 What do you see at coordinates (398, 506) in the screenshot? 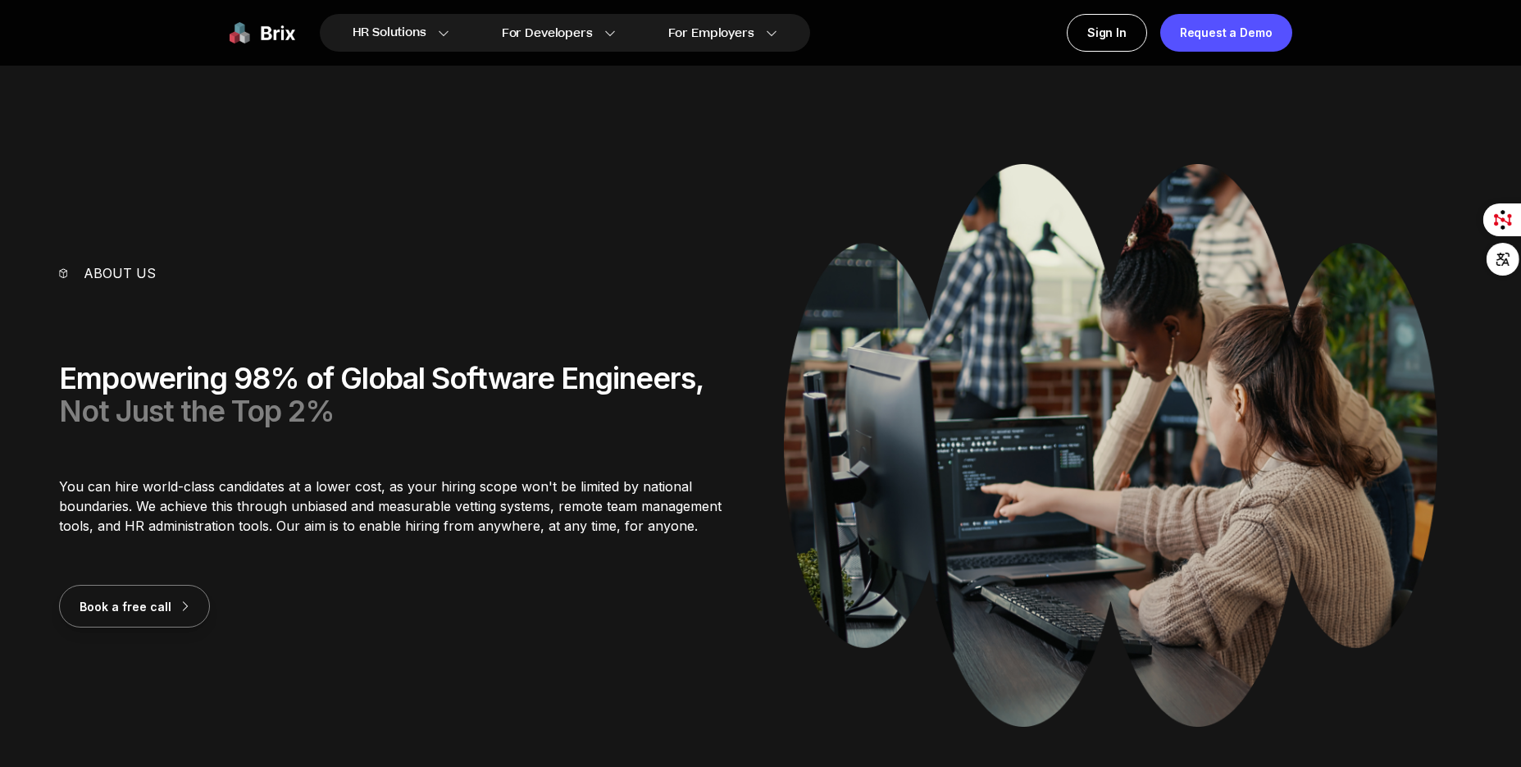
I see `p: You can hire world-class candidates at a lower cost, as your hiring scope won't be limited by nat...` at bounding box center [398, 506].